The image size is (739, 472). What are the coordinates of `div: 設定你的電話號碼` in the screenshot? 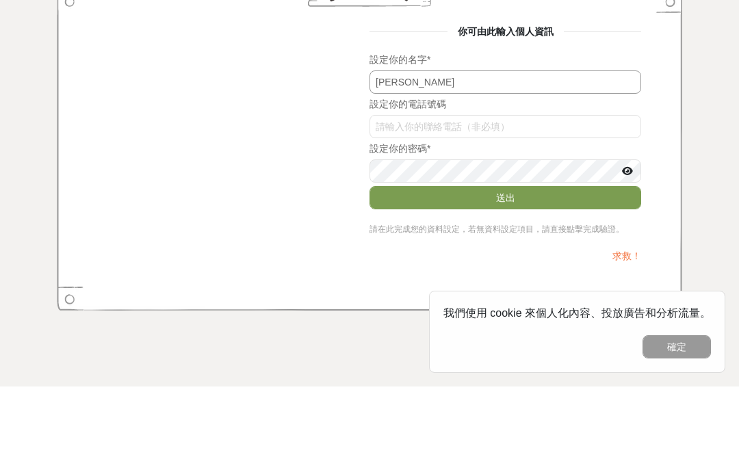 It's located at (505, 189).